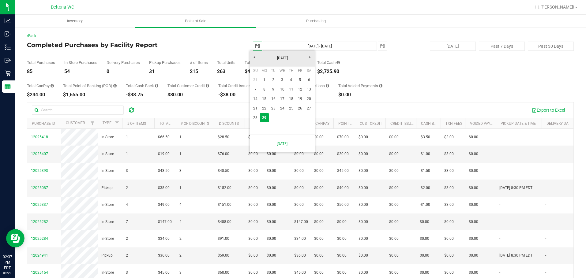 Image resolution: width=586 pixels, height=278 pixels. What do you see at coordinates (343, 171) in the screenshot?
I see `span: $45.00` at bounding box center [343, 171].